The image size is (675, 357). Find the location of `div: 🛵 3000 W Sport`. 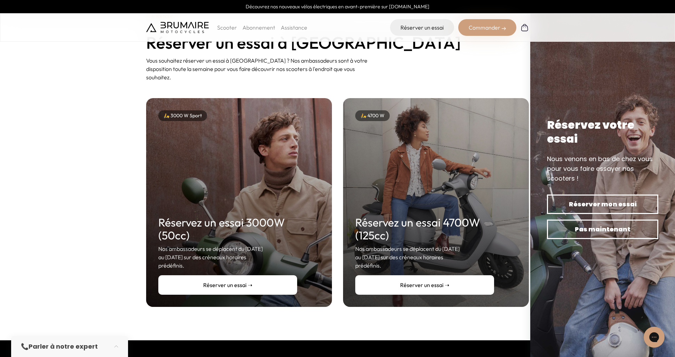

div: 🛵 3000 W Sport is located at coordinates (183, 115).